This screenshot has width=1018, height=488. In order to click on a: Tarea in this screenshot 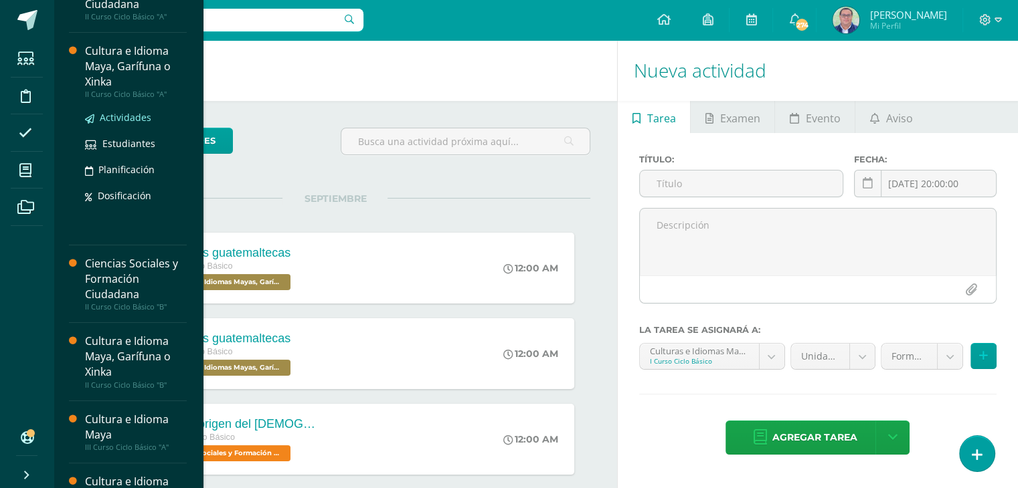, I will do `click(654, 117)`.